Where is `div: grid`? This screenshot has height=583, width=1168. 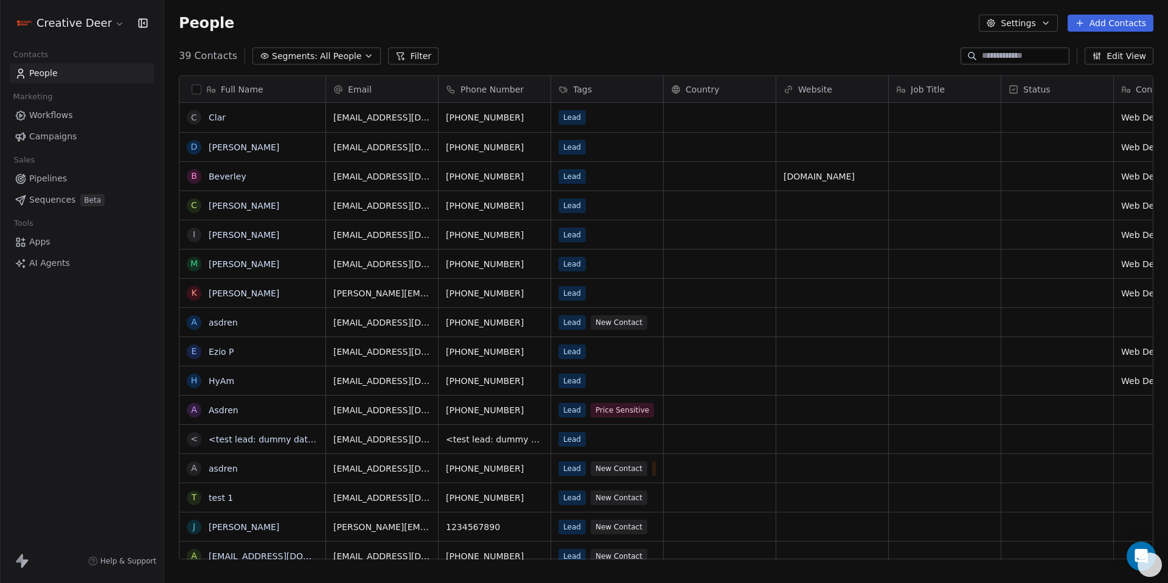 div: grid is located at coordinates (253, 331).